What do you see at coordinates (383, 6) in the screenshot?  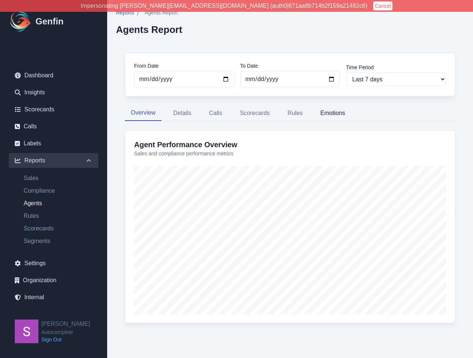 I see `button: Cancel` at bounding box center [383, 6].